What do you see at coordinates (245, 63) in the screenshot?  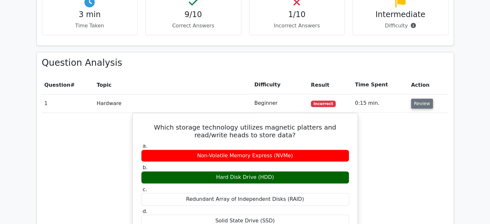 I see `h3: Question Analysis` at bounding box center [245, 63].